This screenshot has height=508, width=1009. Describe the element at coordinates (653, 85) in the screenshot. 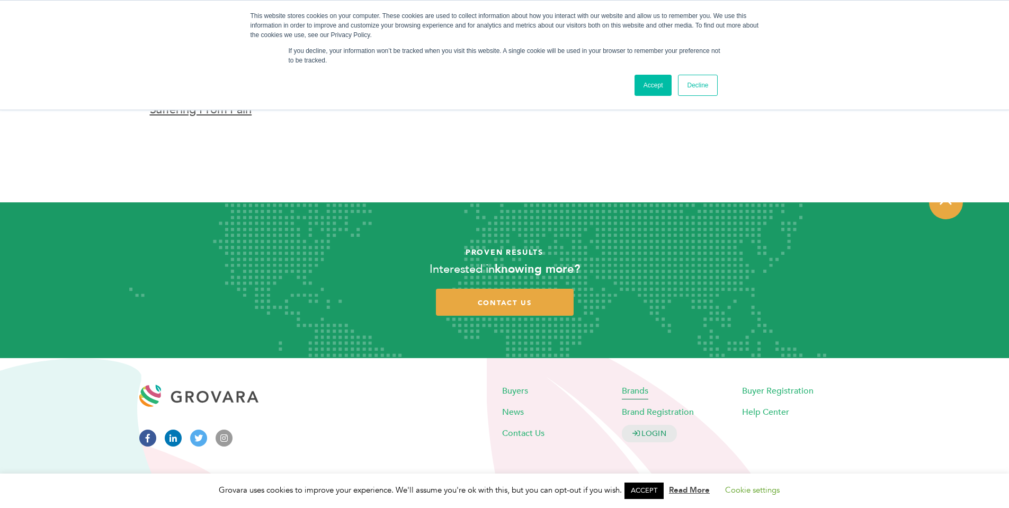

I see `a: Accept` at that location.